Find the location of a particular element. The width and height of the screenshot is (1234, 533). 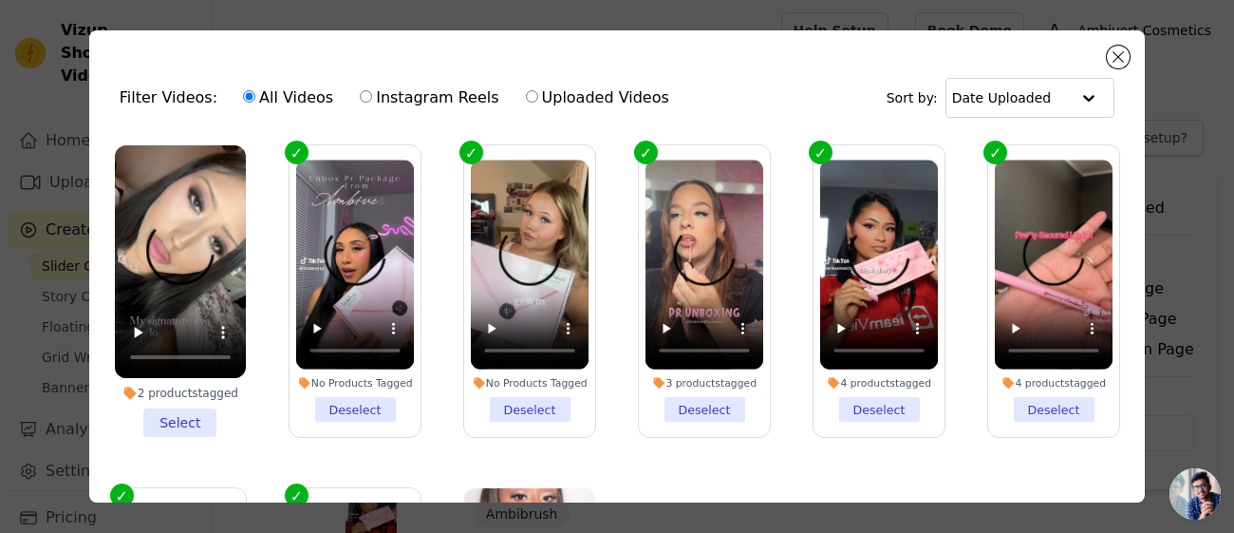

label: Instagram Reels is located at coordinates (429, 98).